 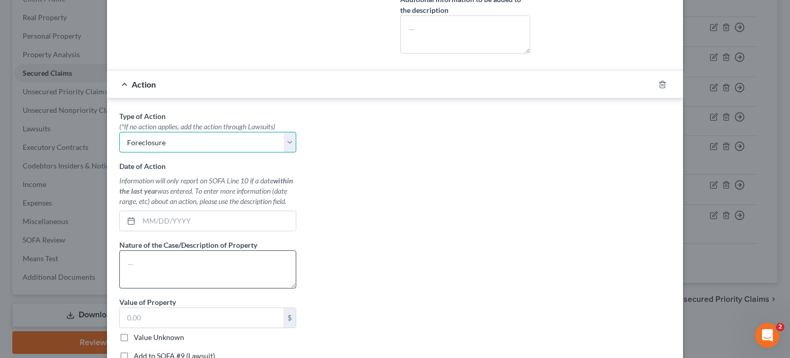 I want to click on label: Nature of the Case/Description of Property, so click(x=188, y=244).